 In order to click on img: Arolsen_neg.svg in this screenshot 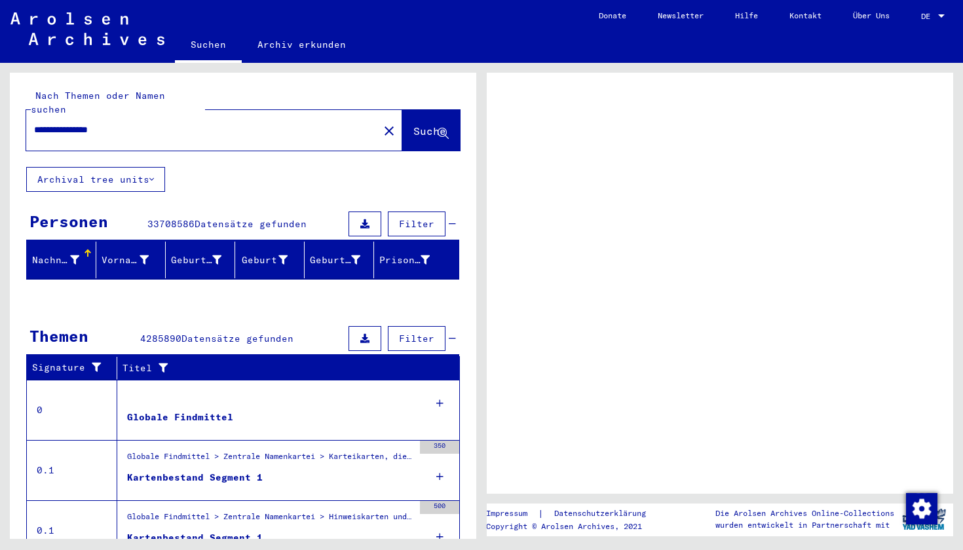, I will do `click(87, 29)`.